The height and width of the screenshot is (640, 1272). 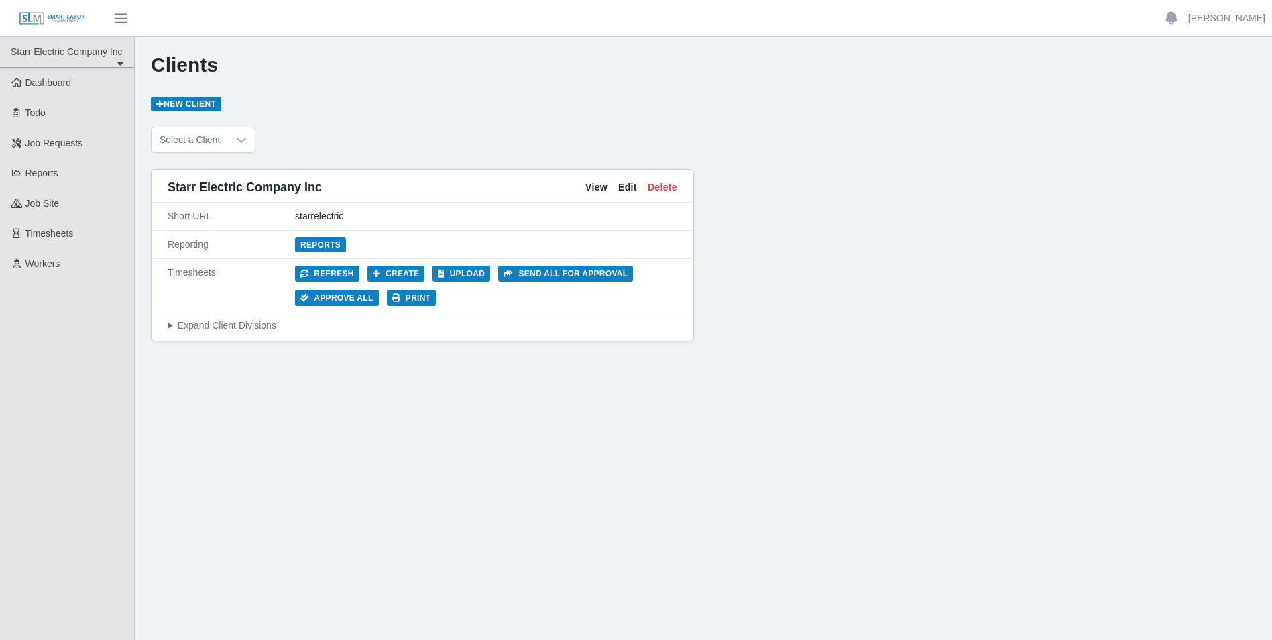 What do you see at coordinates (231, 244) in the screenshot?
I see `div: Reporting` at bounding box center [231, 244].